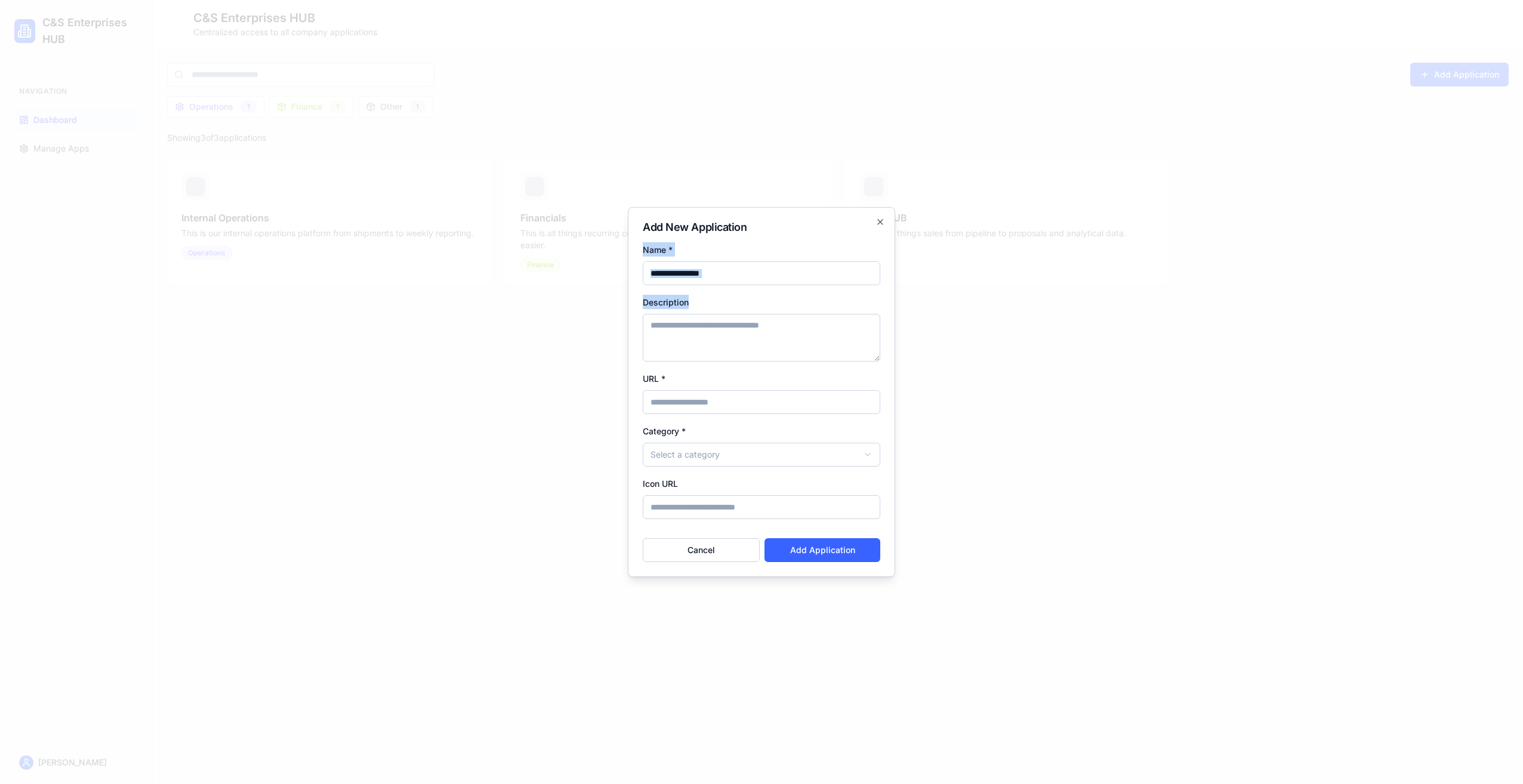 This screenshot has width=1523, height=784. What do you see at coordinates (762, 227) in the screenshot?
I see `h2: Add New Application` at bounding box center [762, 227].